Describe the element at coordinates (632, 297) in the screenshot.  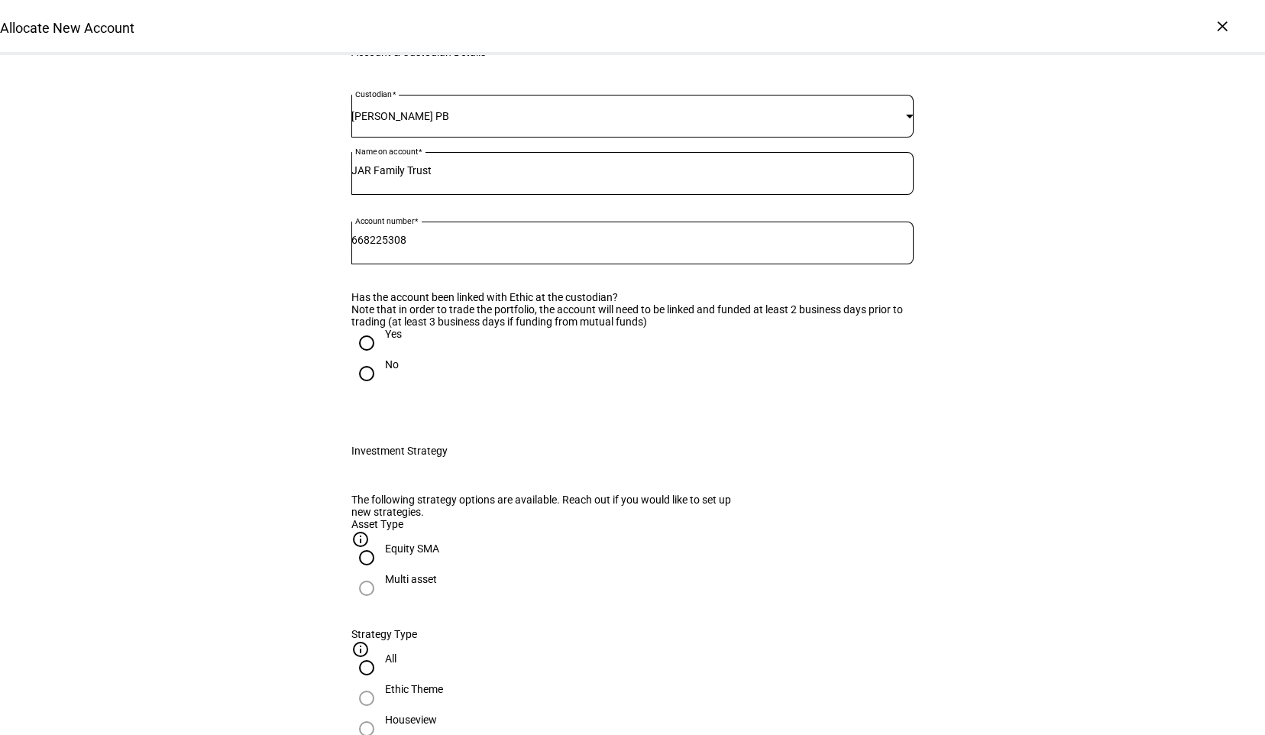
I see `div: Has the account been linked with Ethic at the custodian?` at that location.